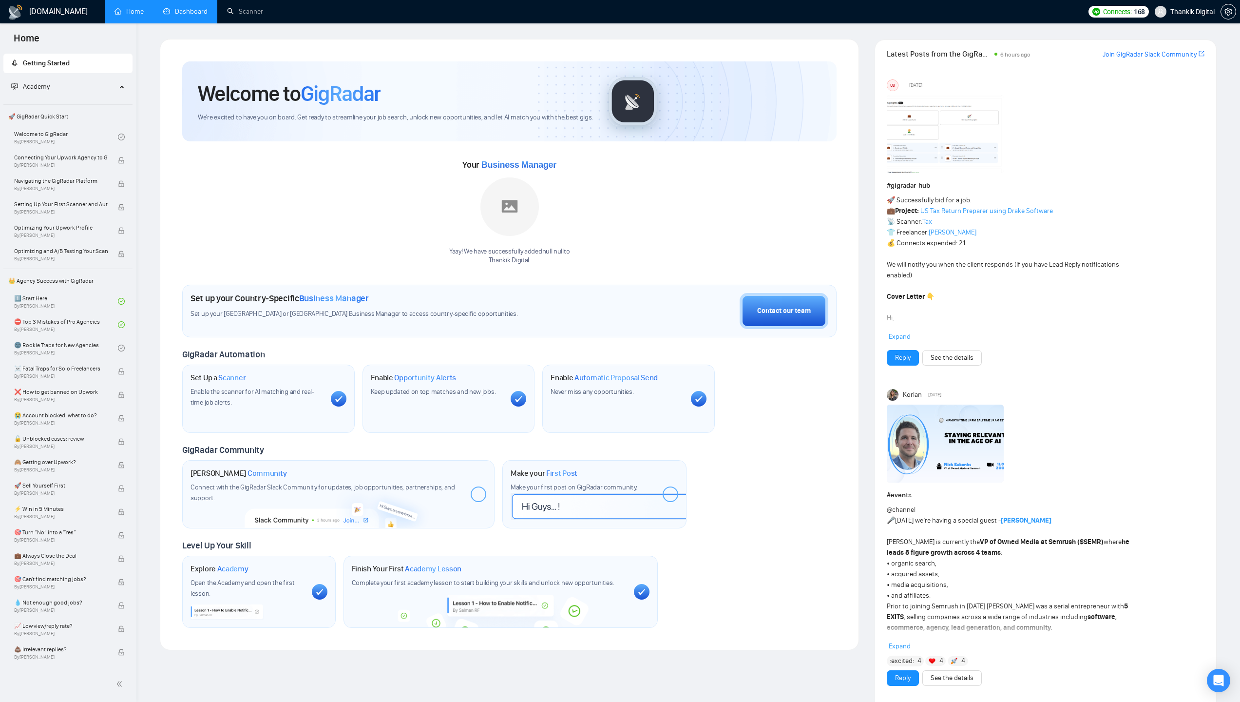  I want to click on button: setting, so click(1228, 12).